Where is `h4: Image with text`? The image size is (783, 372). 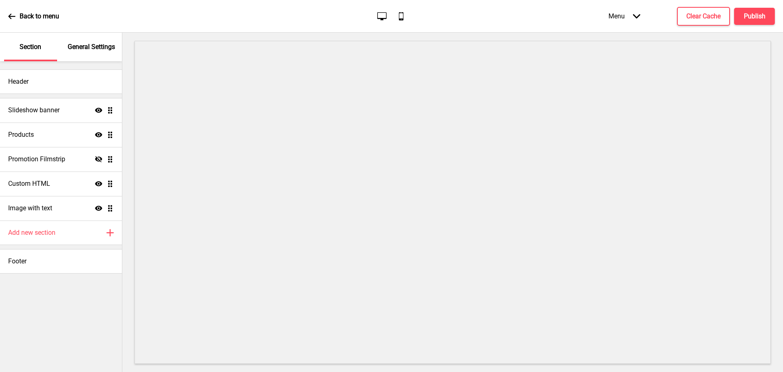 h4: Image with text is located at coordinates (30, 208).